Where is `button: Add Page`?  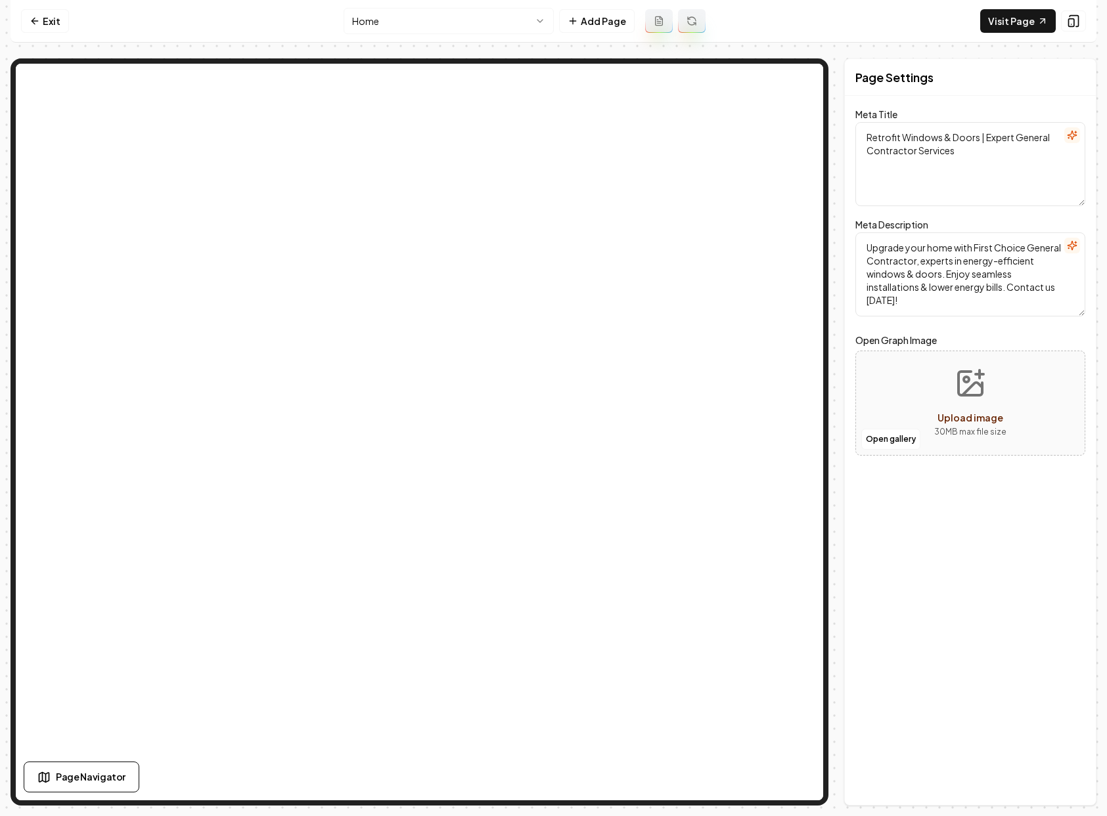 button: Add Page is located at coordinates (596, 21).